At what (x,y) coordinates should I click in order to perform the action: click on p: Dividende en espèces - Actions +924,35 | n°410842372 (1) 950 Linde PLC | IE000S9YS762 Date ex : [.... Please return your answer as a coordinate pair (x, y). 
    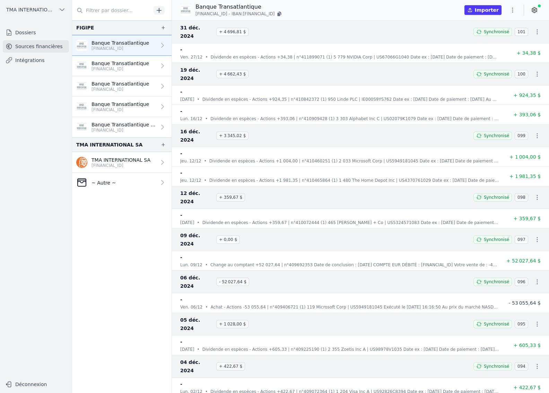
    Looking at the image, I should click on (351, 99).